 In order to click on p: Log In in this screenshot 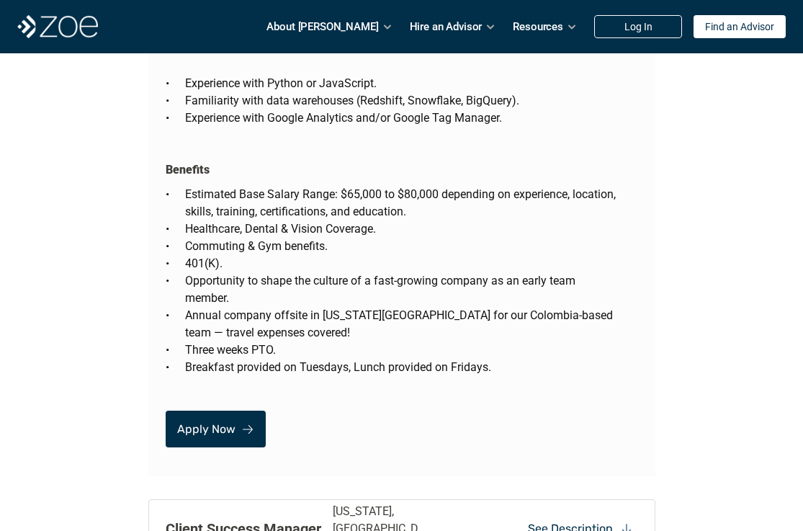, I will do `click(638, 27)`.